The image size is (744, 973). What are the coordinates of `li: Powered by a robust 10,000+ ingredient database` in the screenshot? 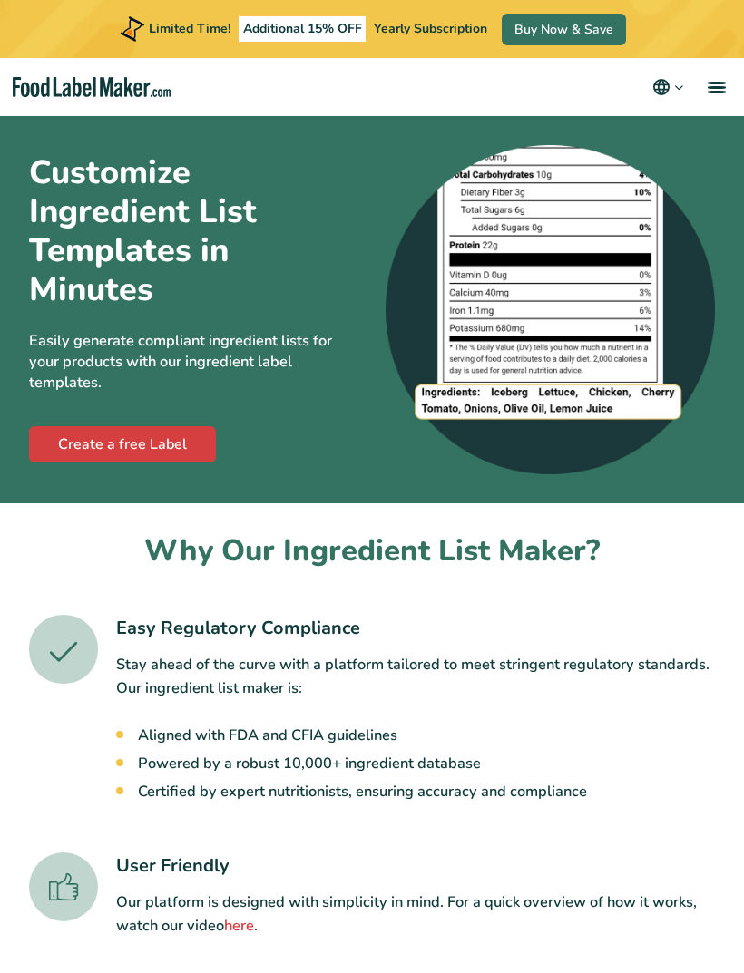 It's located at (426, 764).